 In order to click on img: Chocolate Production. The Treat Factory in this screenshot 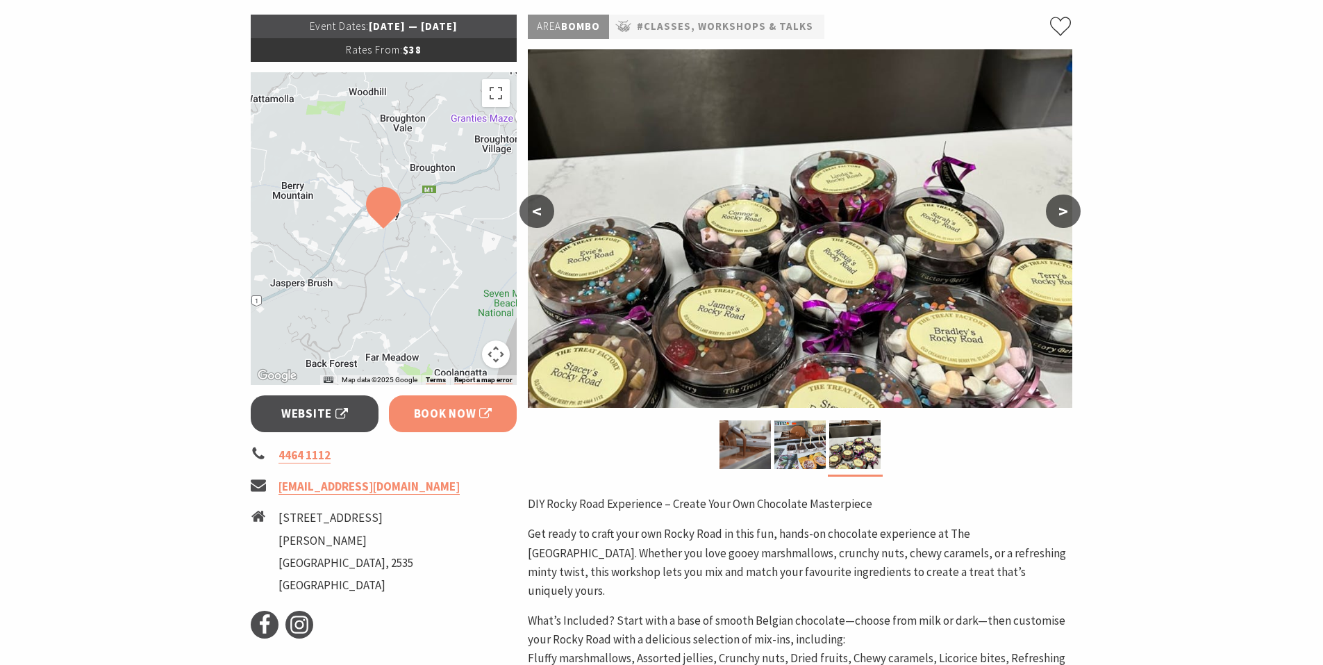, I will do `click(745, 444)`.